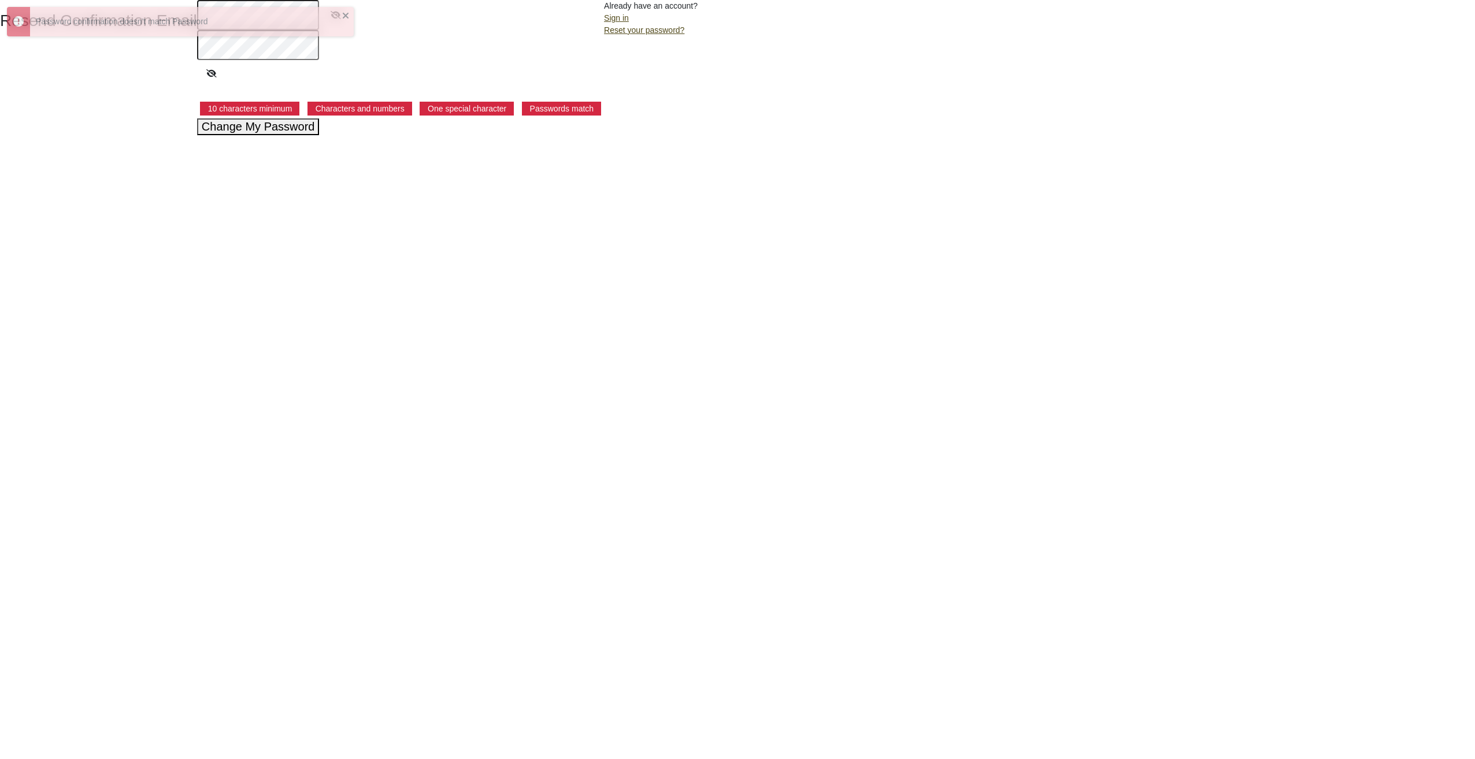  Describe the element at coordinates (258, 127) in the screenshot. I see `button: Change My Password` at that location.